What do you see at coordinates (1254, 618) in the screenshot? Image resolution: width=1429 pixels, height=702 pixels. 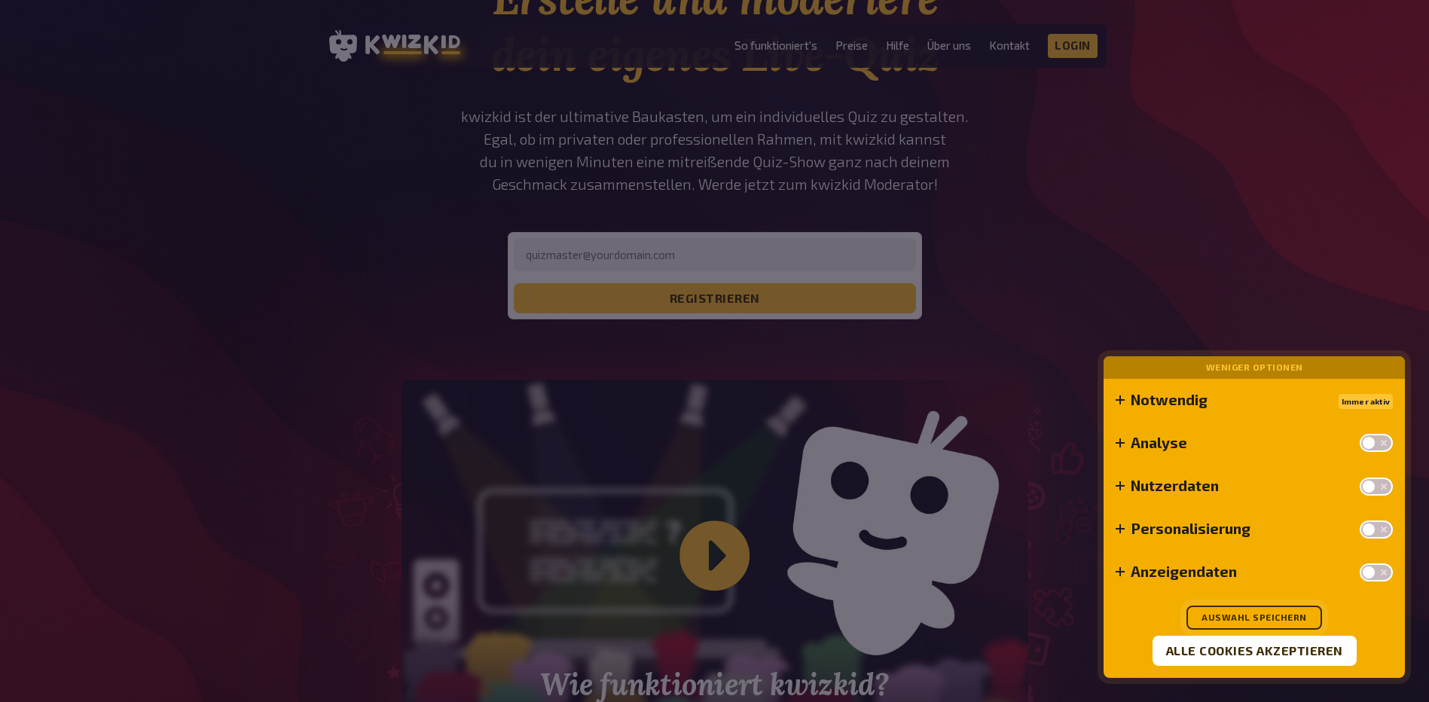 I see `button: Auswahl speichern` at bounding box center [1254, 618].